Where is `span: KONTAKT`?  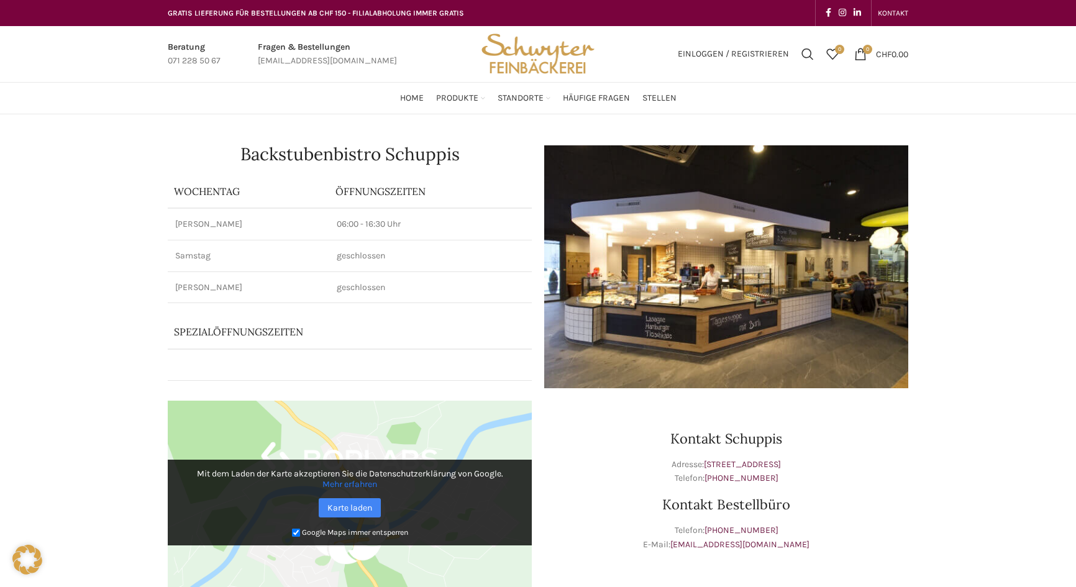
span: KONTAKT is located at coordinates (893, 13).